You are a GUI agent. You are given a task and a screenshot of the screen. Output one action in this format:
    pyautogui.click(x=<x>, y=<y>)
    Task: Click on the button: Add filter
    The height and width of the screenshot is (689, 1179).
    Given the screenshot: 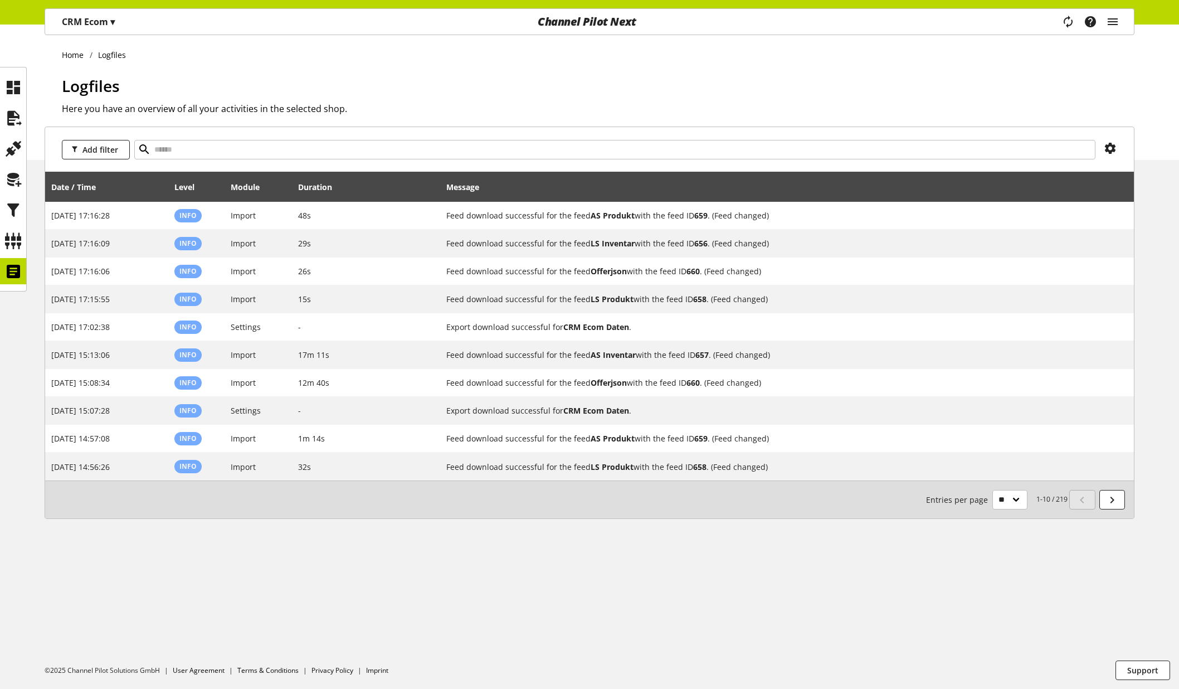 What is the action you would take?
    pyautogui.click(x=96, y=149)
    